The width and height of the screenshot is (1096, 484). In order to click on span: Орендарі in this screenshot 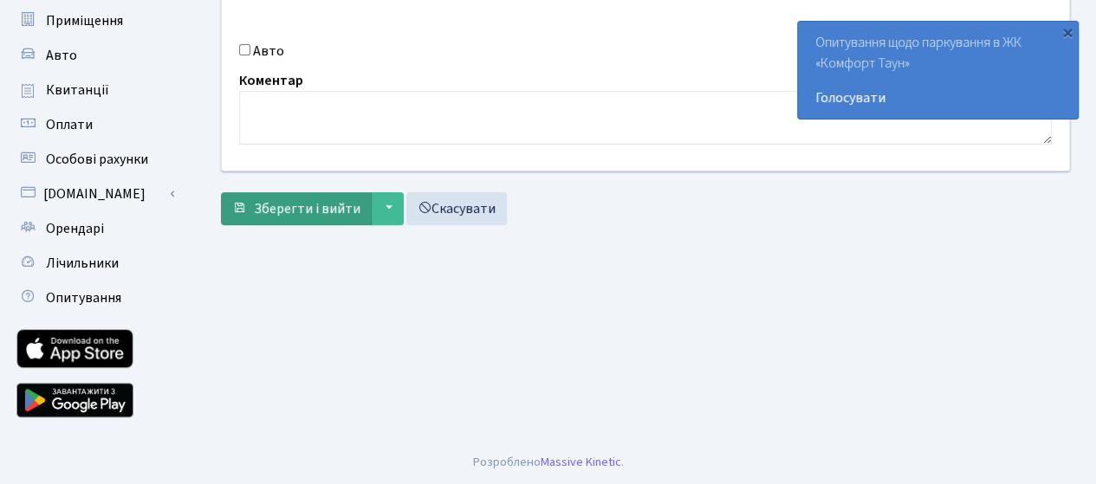, I will do `click(74, 229)`.